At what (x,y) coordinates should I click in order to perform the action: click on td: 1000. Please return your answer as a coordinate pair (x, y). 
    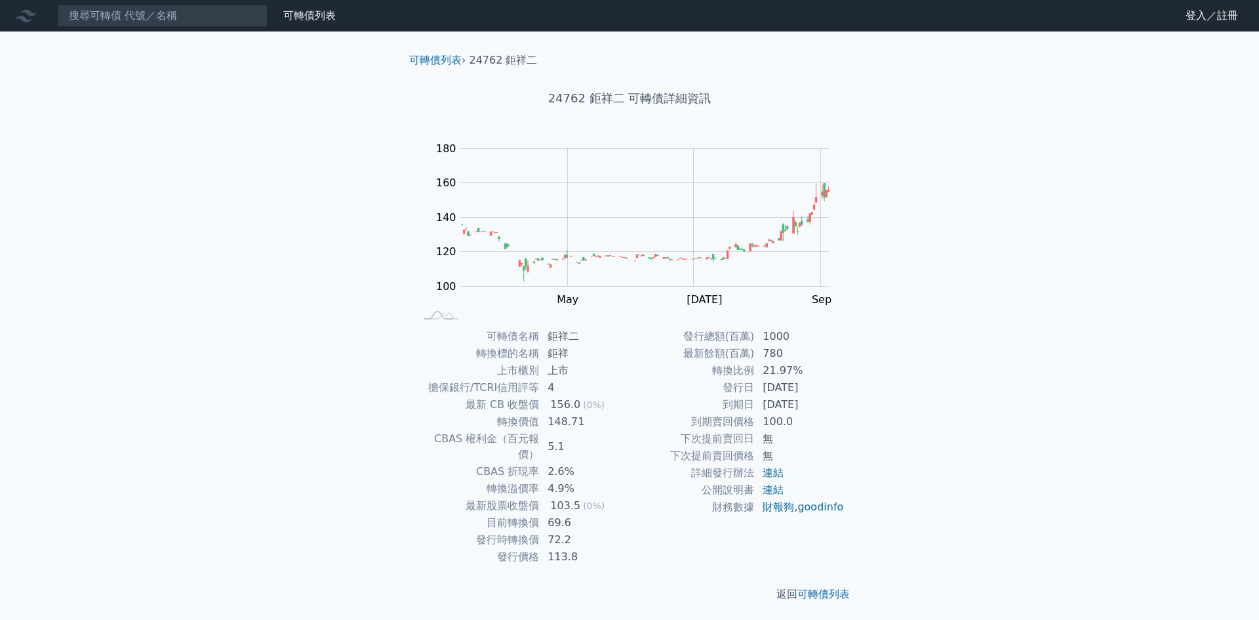
    Looking at the image, I should click on (799, 336).